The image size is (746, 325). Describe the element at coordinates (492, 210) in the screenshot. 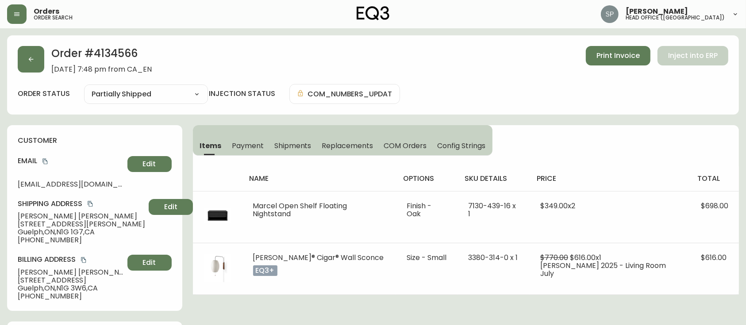

I see `span: 7130-439-16 x 1` at that location.